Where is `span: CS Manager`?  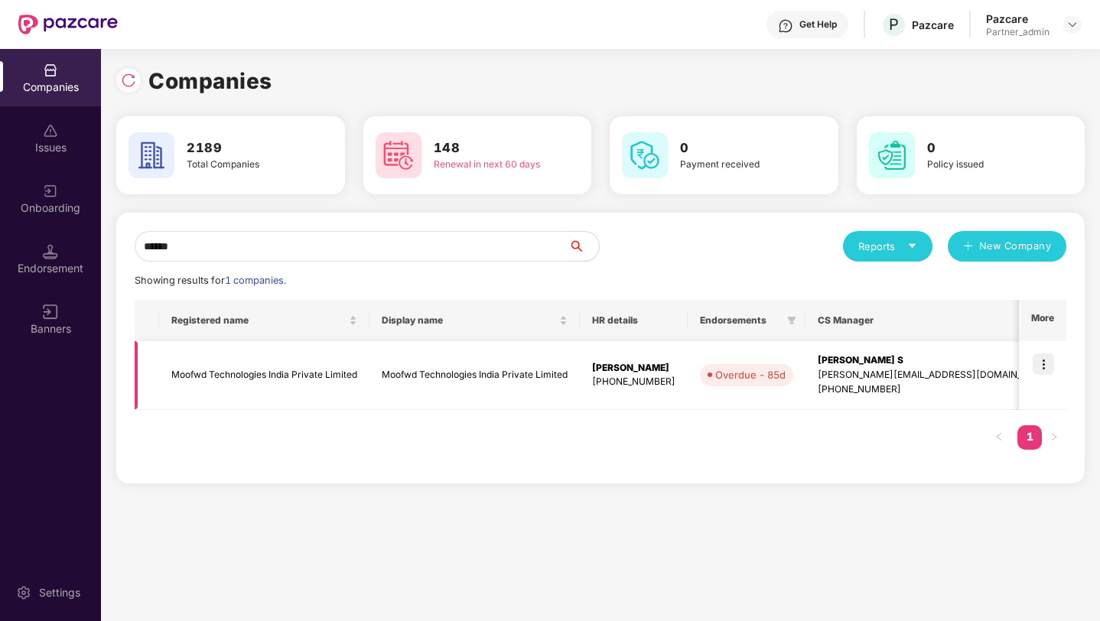 span: CS Manager is located at coordinates (929, 320).